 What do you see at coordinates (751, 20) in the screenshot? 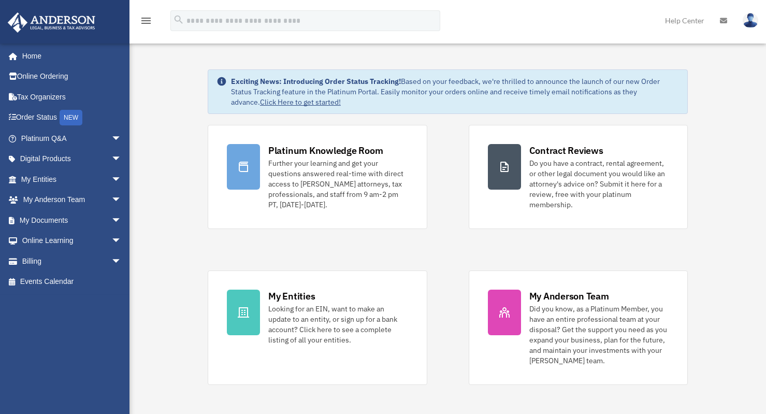
I see `img: User Pic` at bounding box center [751, 20].